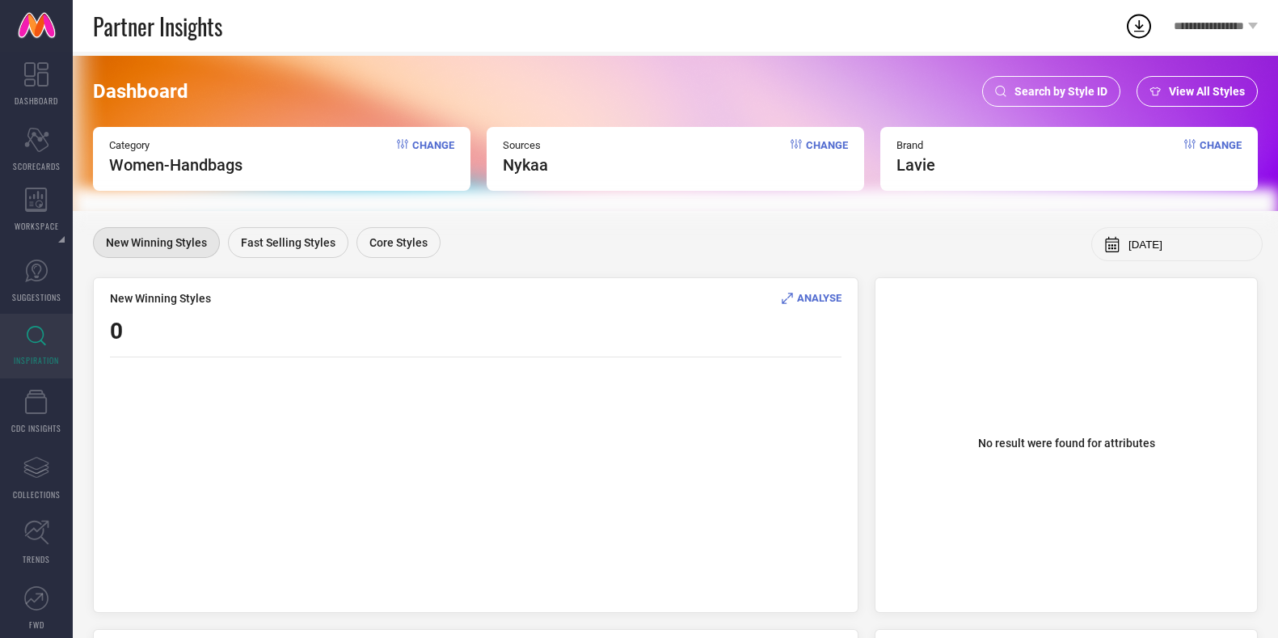  Describe the element at coordinates (398, 242) in the screenshot. I see `span: Core Styles` at that location.